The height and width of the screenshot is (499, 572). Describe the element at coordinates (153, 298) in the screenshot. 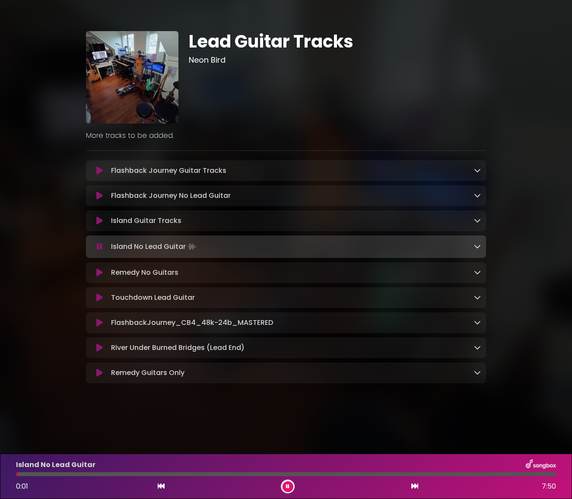

I see `p: Touchdown Lead Guitar` at that location.